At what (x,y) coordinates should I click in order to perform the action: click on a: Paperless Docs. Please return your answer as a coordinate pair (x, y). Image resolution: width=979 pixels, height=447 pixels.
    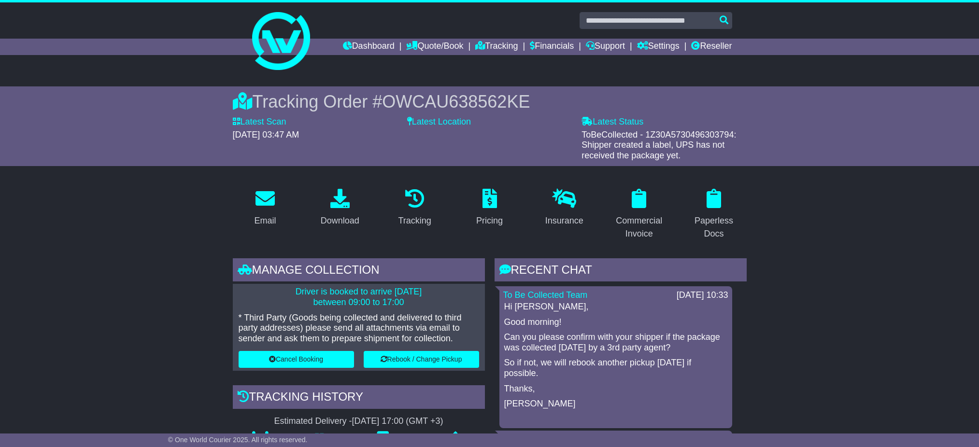
    Looking at the image, I should click on (714, 214).